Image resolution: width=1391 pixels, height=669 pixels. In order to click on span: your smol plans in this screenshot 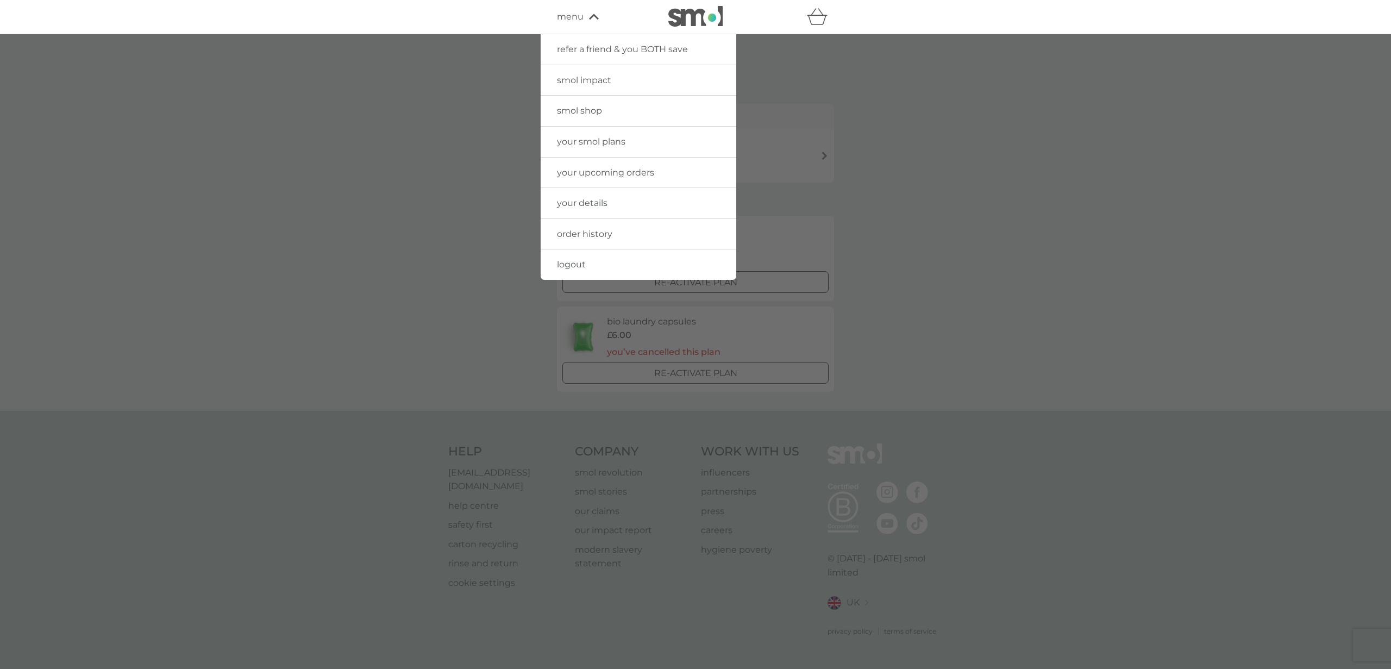, I will do `click(591, 141)`.